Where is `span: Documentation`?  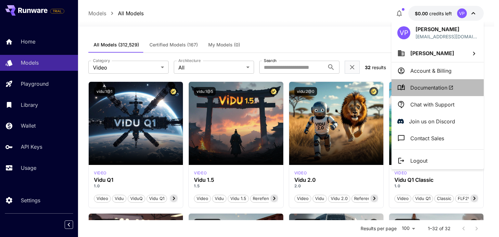
span: Documentation is located at coordinates (432, 88).